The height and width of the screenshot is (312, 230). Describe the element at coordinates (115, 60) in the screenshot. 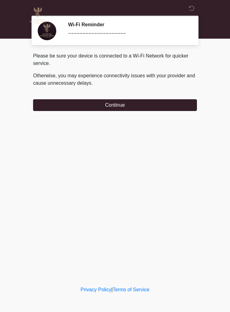

I see `p: Please be sure your device is connected to a Wi-Fi Network for quicker service.` at that location.